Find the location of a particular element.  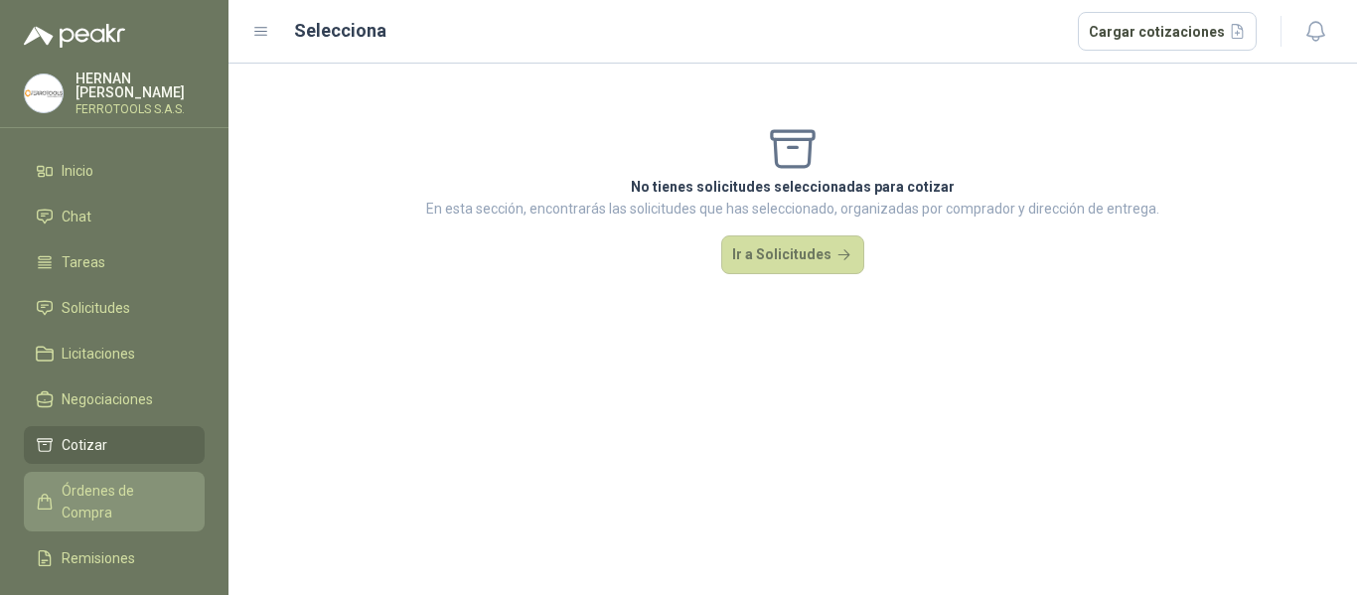

span: Licitaciones is located at coordinates (98, 354).